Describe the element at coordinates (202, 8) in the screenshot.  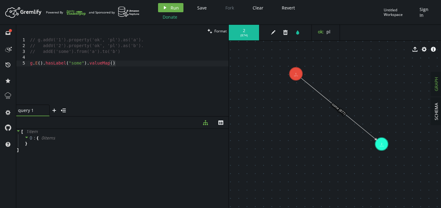
I see `button: Save` at that location.